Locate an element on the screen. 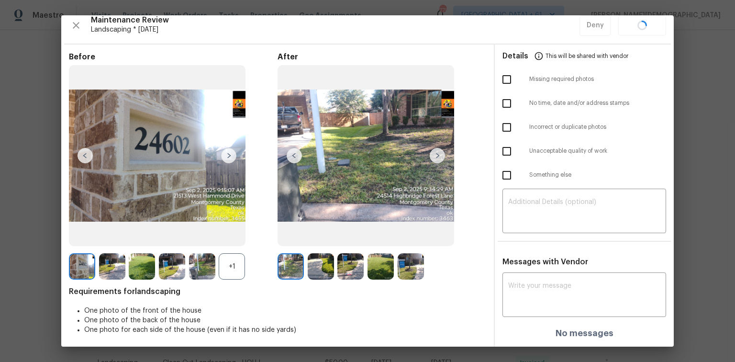 The height and width of the screenshot is (362, 735). span: No time, date and/or address stamps is located at coordinates (597, 103).